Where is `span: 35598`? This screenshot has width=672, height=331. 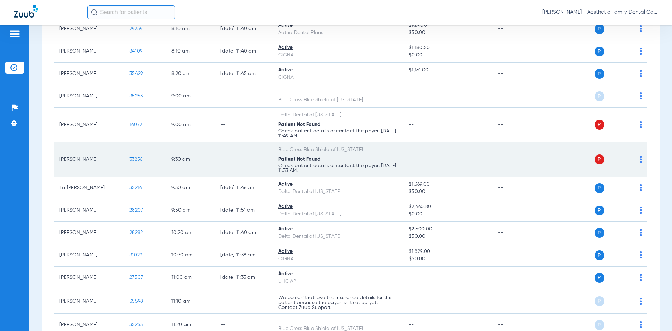 span: 35598 is located at coordinates (136, 301).